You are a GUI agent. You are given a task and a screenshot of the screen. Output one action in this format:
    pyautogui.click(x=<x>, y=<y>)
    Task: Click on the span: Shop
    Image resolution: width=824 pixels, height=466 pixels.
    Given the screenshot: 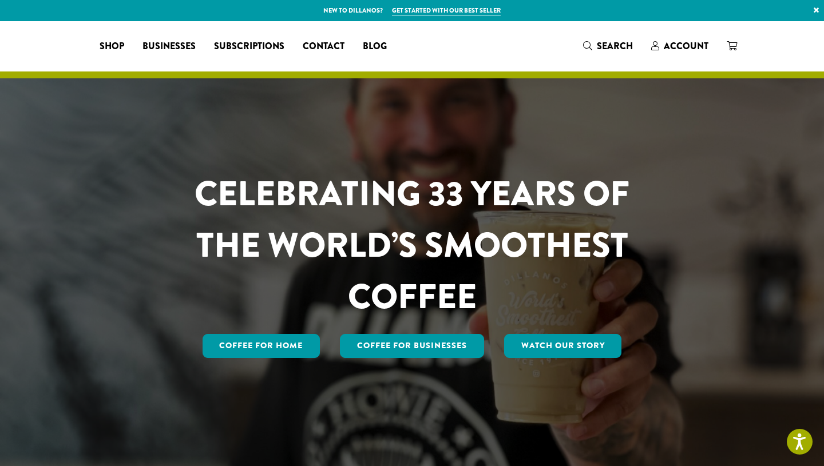 What is the action you would take?
    pyautogui.click(x=112, y=46)
    